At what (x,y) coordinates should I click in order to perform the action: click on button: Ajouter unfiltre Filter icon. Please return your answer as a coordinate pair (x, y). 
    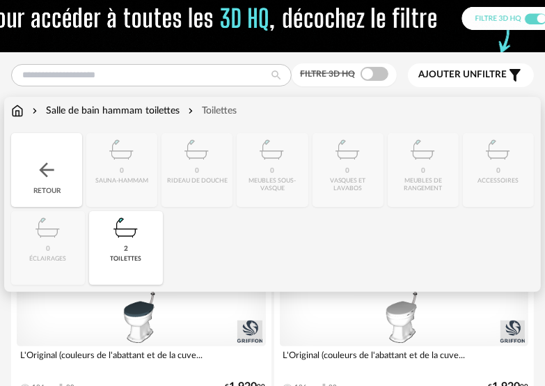
    Looking at the image, I should click on (471, 75).